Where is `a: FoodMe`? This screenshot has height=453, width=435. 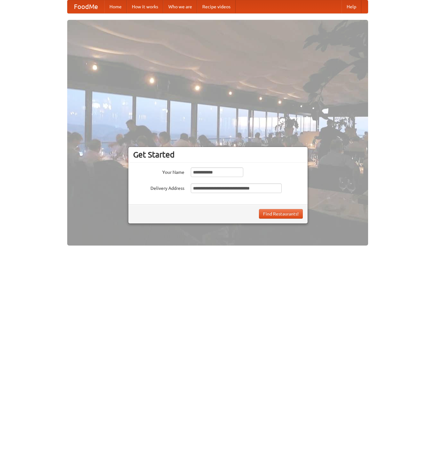
a: FoodMe is located at coordinates (86, 7).